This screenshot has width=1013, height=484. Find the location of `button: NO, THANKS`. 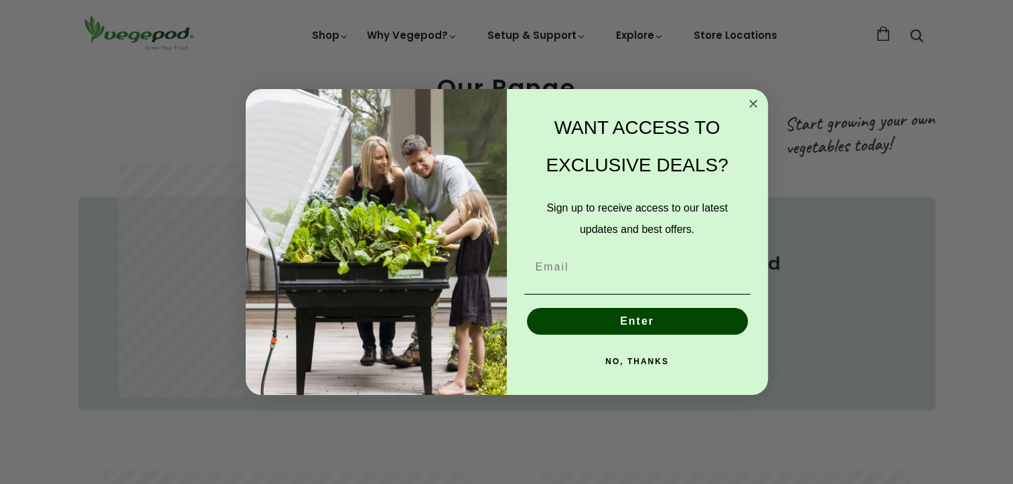

button: NO, THANKS is located at coordinates (637, 362).